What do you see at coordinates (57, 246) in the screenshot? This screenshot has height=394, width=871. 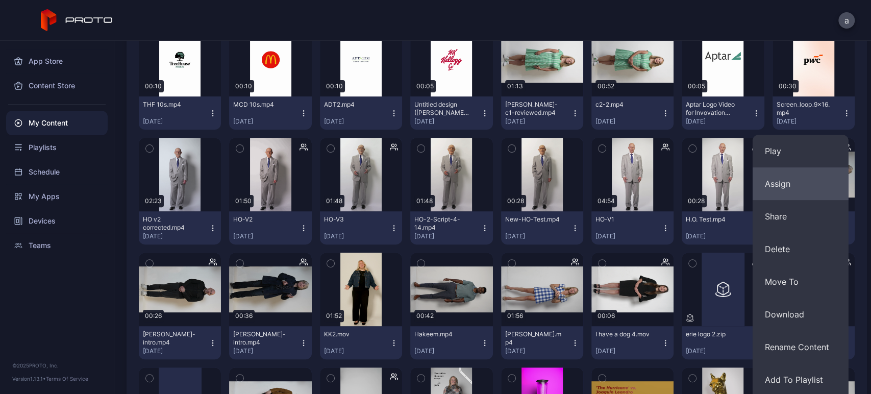 I see `a: Teams` at bounding box center [57, 246].